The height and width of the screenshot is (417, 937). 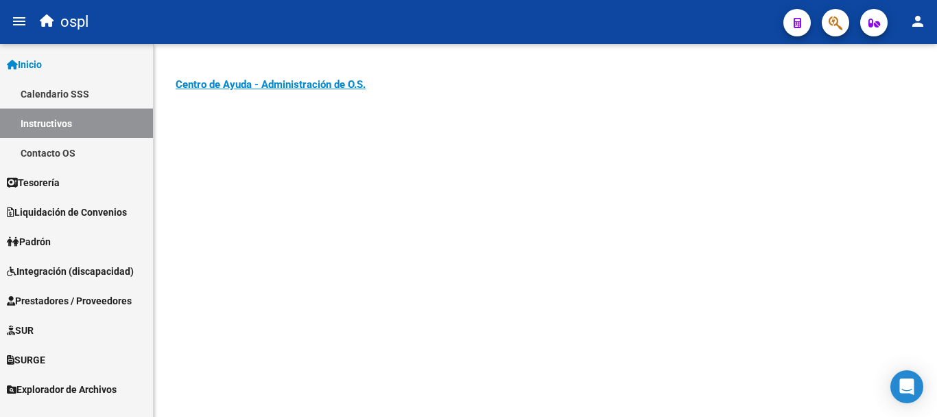 I want to click on span: Tesorería, so click(x=33, y=183).